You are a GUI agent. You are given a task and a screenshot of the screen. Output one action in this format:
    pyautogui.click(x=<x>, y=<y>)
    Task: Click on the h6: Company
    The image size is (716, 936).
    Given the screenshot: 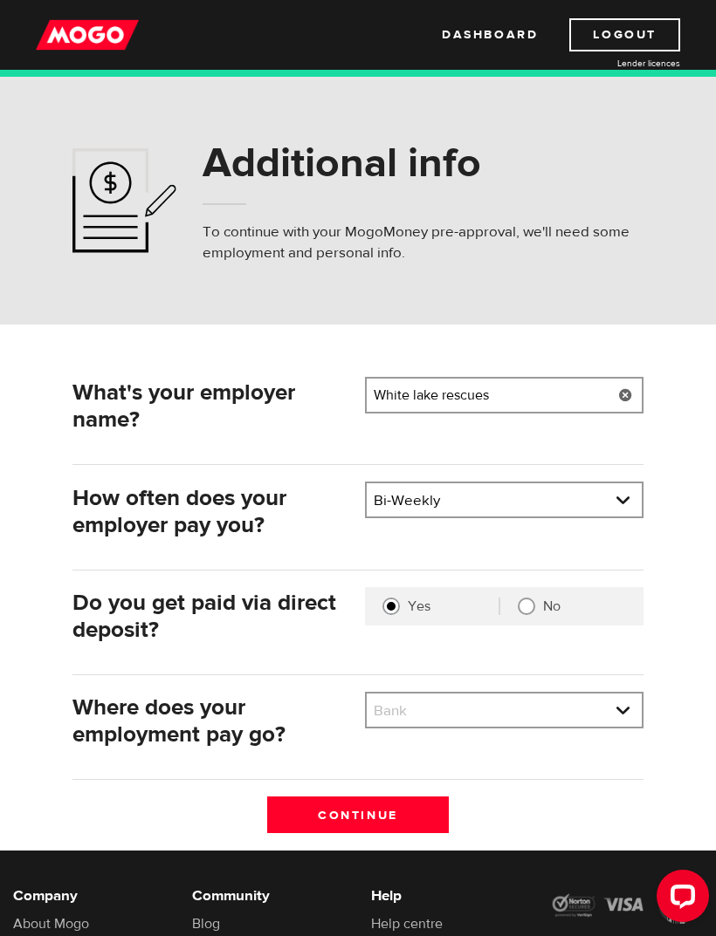 What is the action you would take?
    pyautogui.click(x=89, y=896)
    